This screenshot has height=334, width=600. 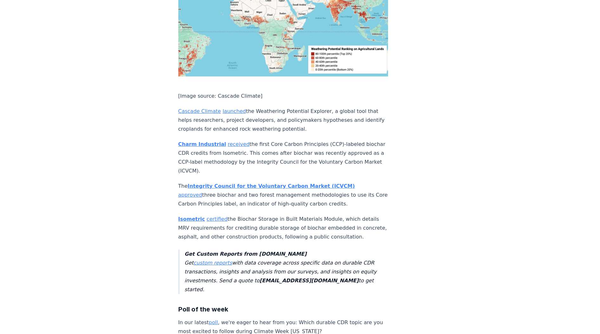 I want to click on a: received, so click(x=239, y=144).